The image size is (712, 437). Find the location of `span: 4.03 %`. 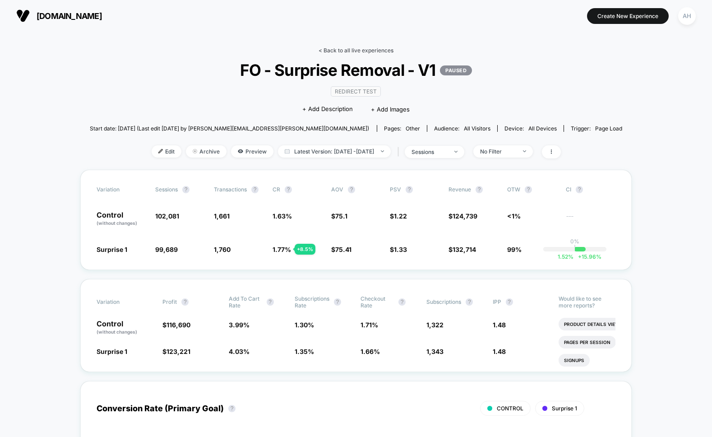

span: 4.03 % is located at coordinates (239, 351).